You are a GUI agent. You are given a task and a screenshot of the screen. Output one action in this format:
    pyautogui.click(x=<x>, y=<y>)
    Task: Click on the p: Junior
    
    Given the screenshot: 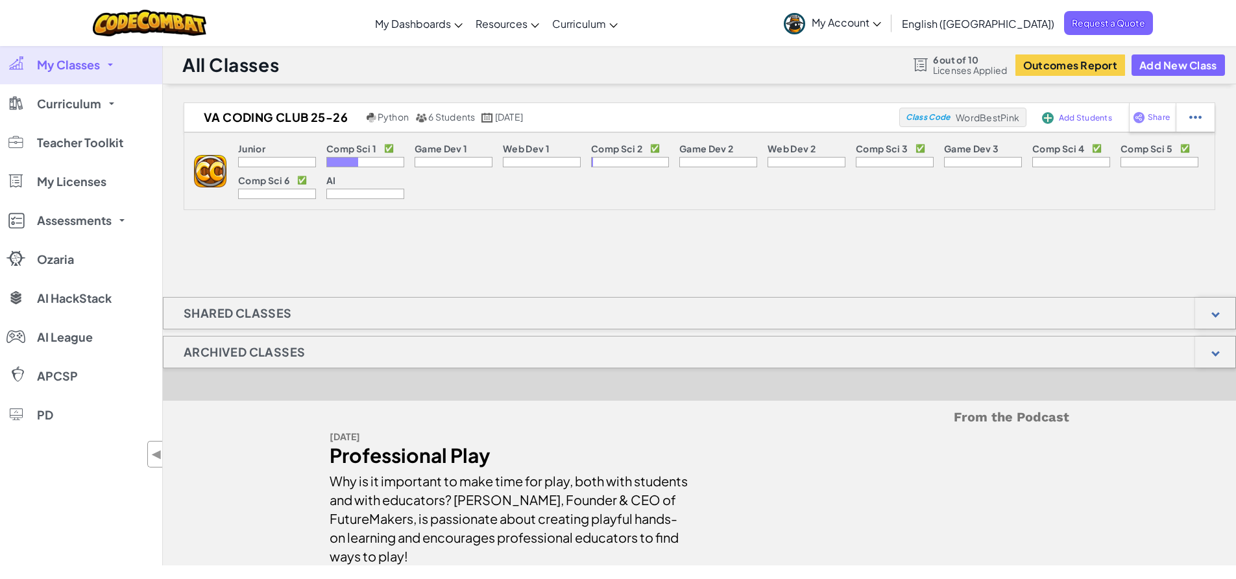 What is the action you would take?
    pyautogui.click(x=252, y=149)
    